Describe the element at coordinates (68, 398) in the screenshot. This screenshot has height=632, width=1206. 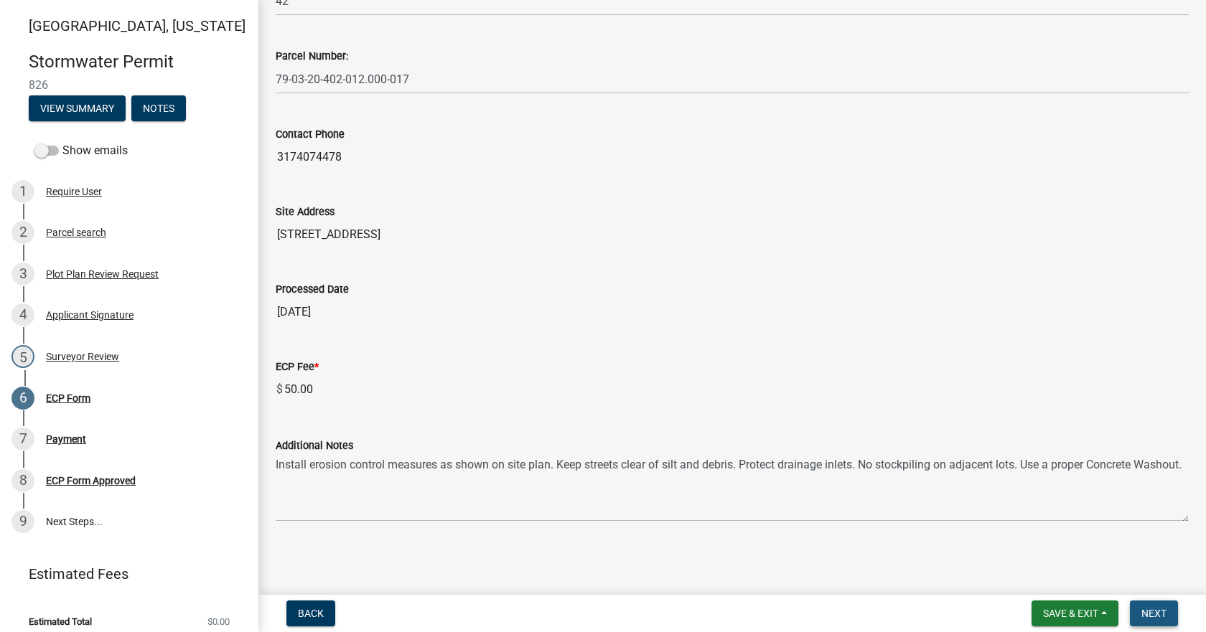
I see `div: ECP Form` at that location.